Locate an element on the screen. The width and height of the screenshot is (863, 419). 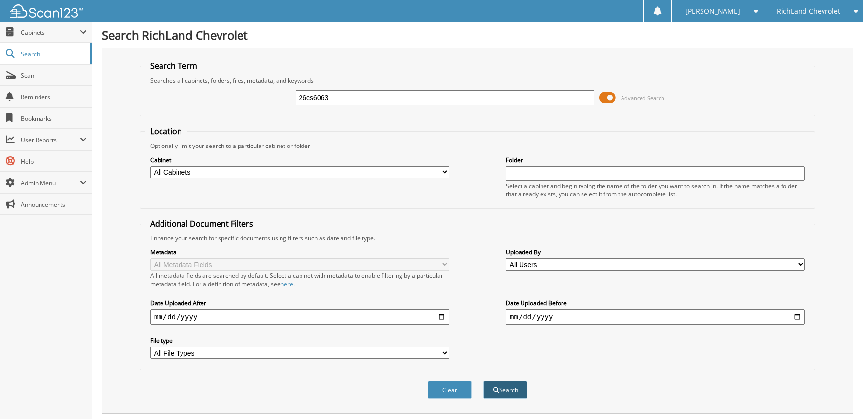
a: here is located at coordinates (287, 284).